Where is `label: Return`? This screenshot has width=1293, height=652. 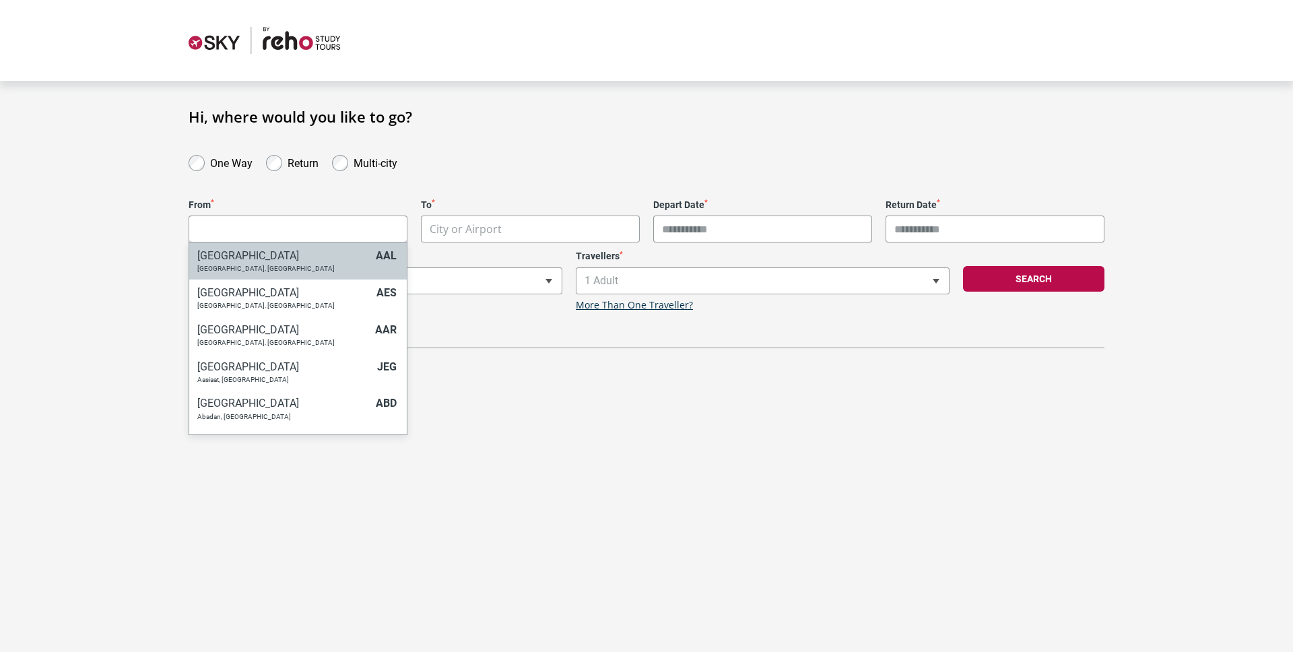
label: Return is located at coordinates (303, 162).